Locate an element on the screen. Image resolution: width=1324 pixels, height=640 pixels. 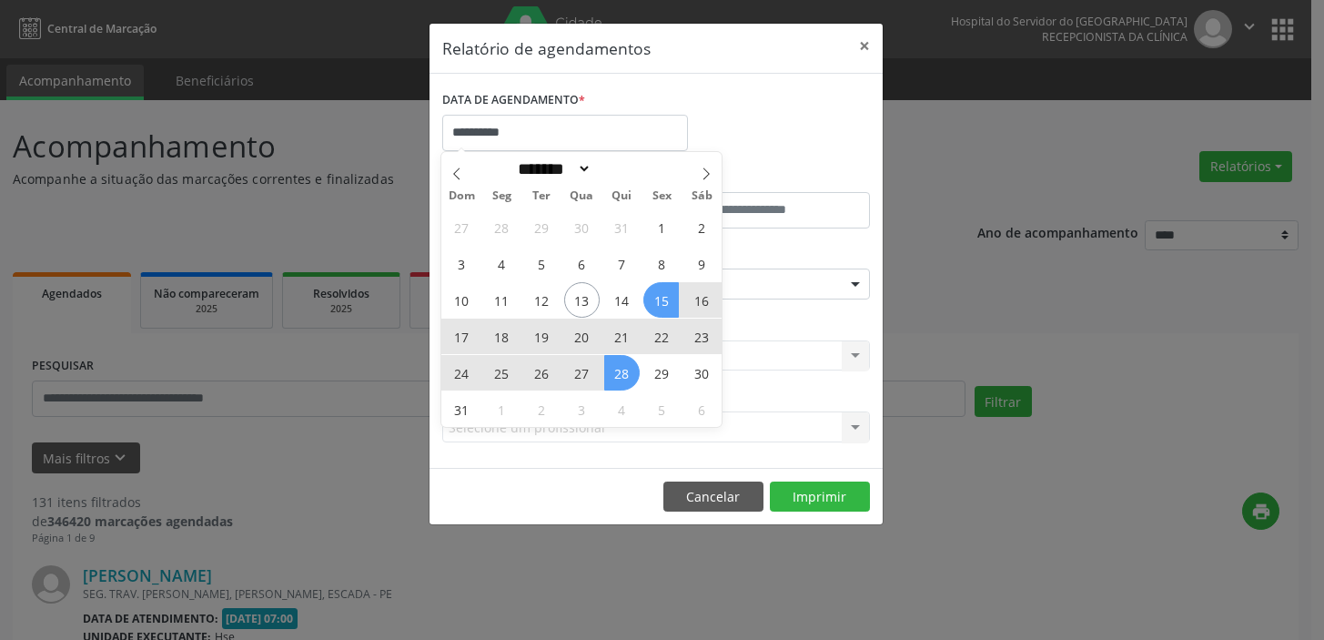
span: Julho 27, 2025 is located at coordinates (461, 227).